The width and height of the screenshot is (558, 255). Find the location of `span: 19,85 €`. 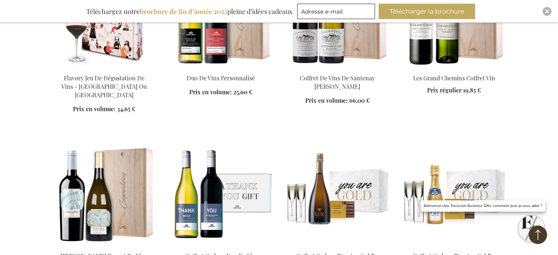

span: 19,85 € is located at coordinates (472, 90).